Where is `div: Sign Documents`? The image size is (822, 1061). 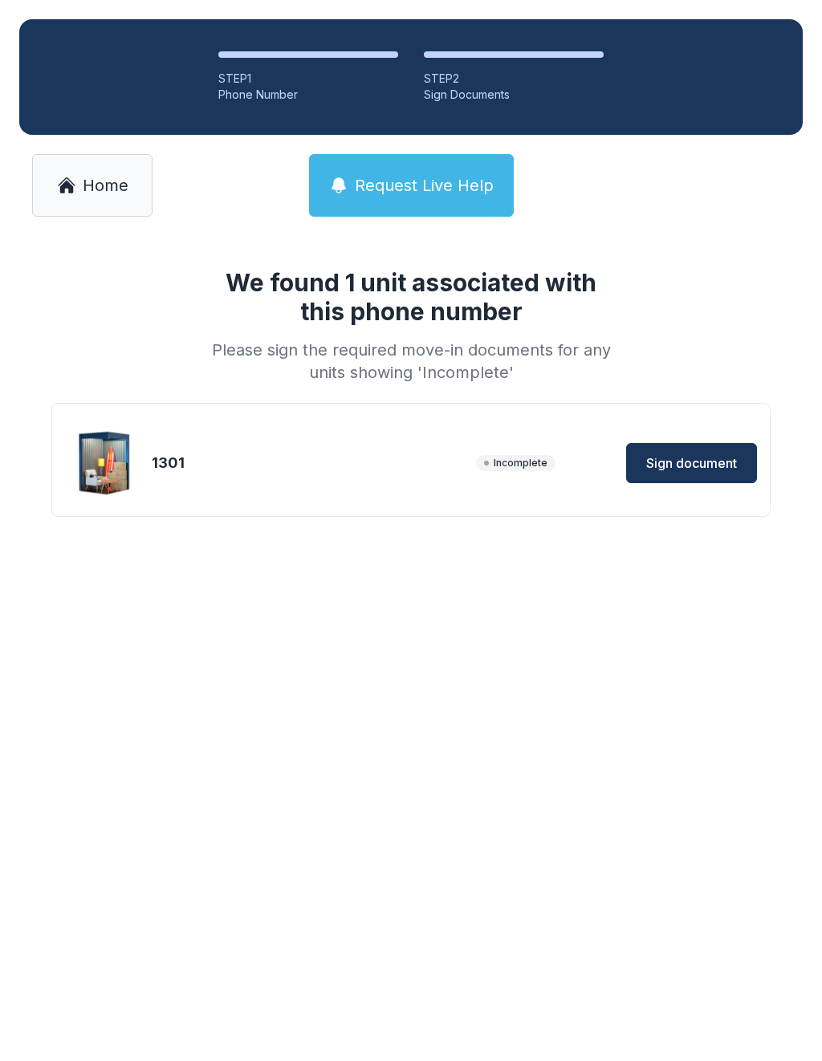 div: Sign Documents is located at coordinates (514, 95).